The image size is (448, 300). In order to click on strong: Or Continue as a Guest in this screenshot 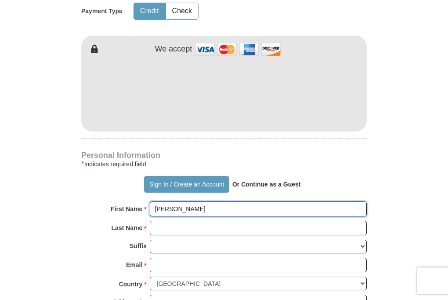, I will do `click(267, 184)`.